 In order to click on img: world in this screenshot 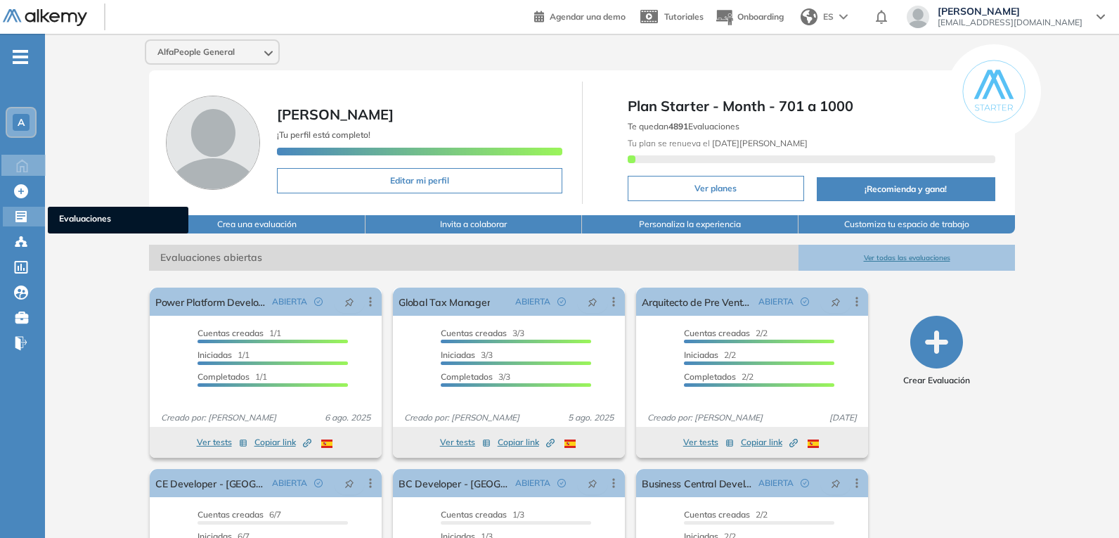, I will do `click(809, 17)`.